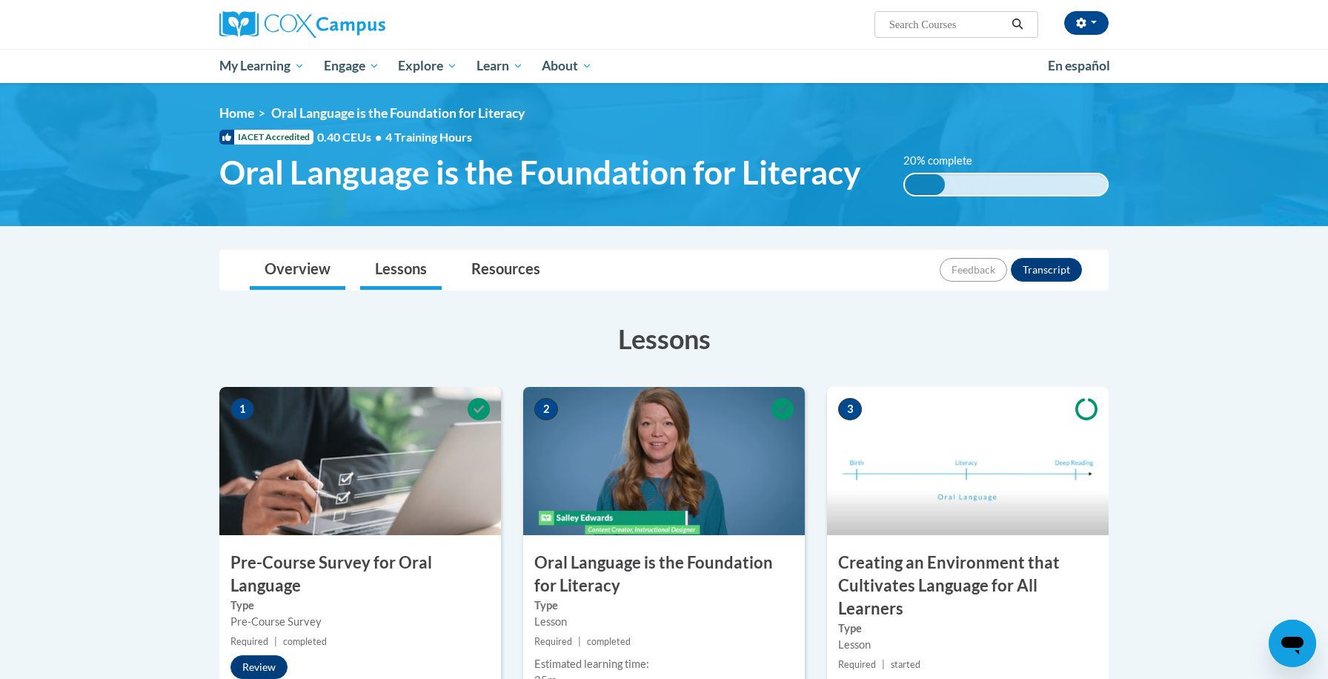 This screenshot has height=679, width=1328. I want to click on a: Explore, so click(427, 66).